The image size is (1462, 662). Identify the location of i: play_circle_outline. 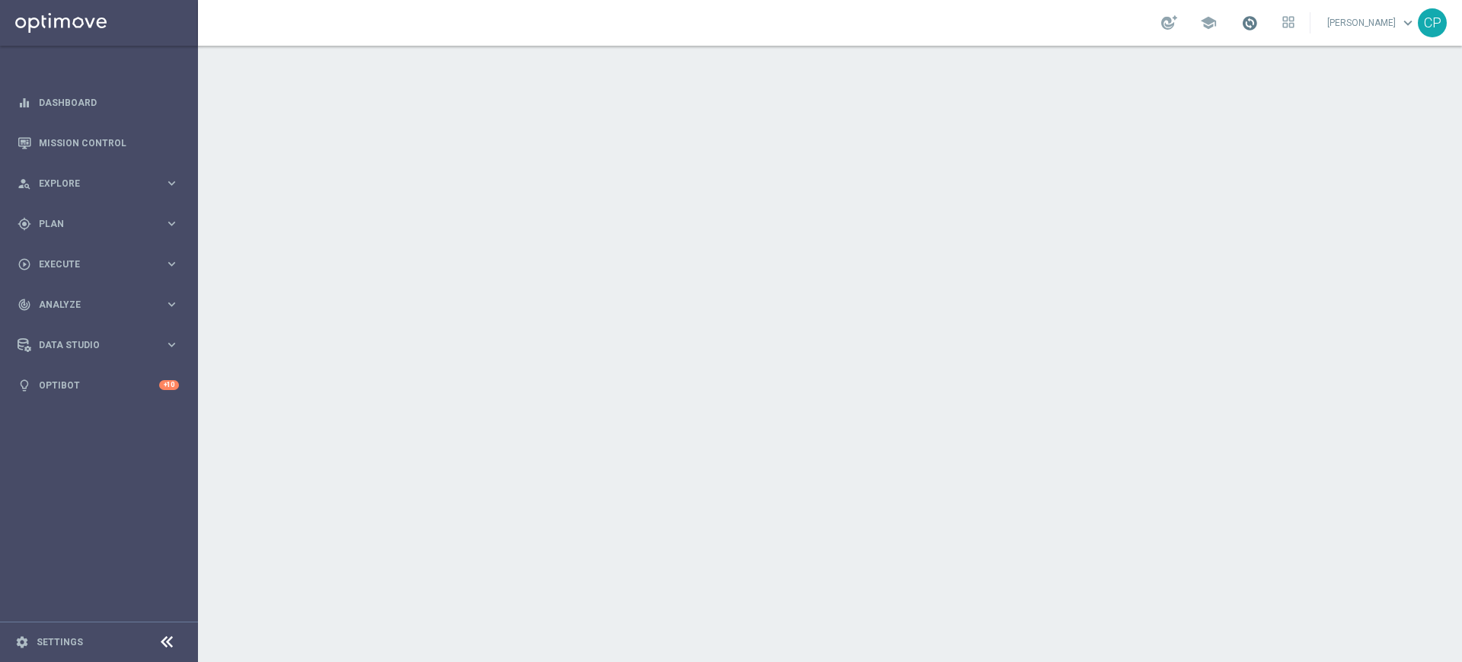
(24, 264).